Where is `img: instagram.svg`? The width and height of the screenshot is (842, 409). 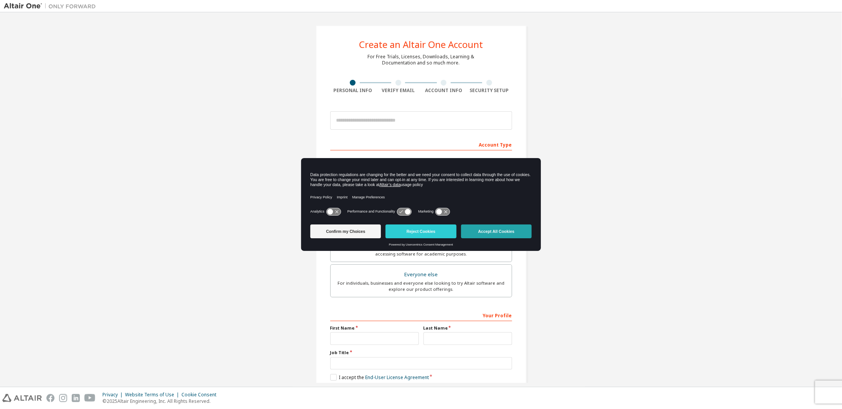
img: instagram.svg is located at coordinates (63, 398).